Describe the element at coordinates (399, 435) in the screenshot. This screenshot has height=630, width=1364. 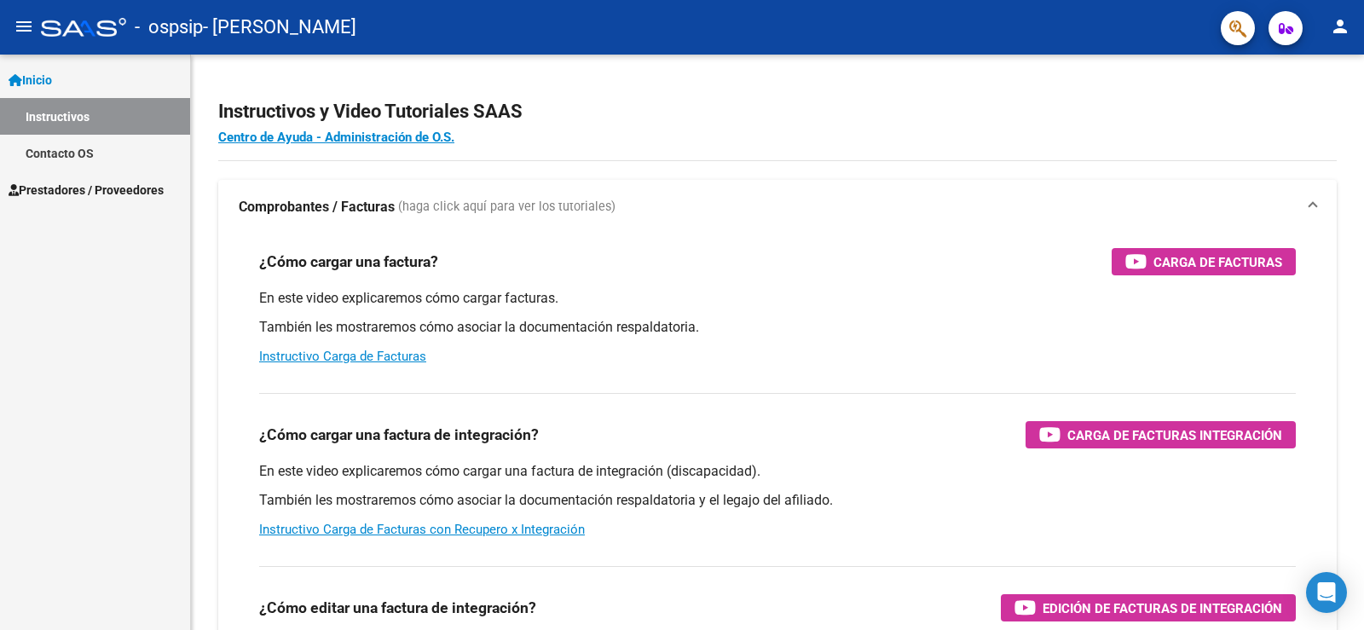
I see `h3: ¿Cómo cargar una factura de integración?` at that location.